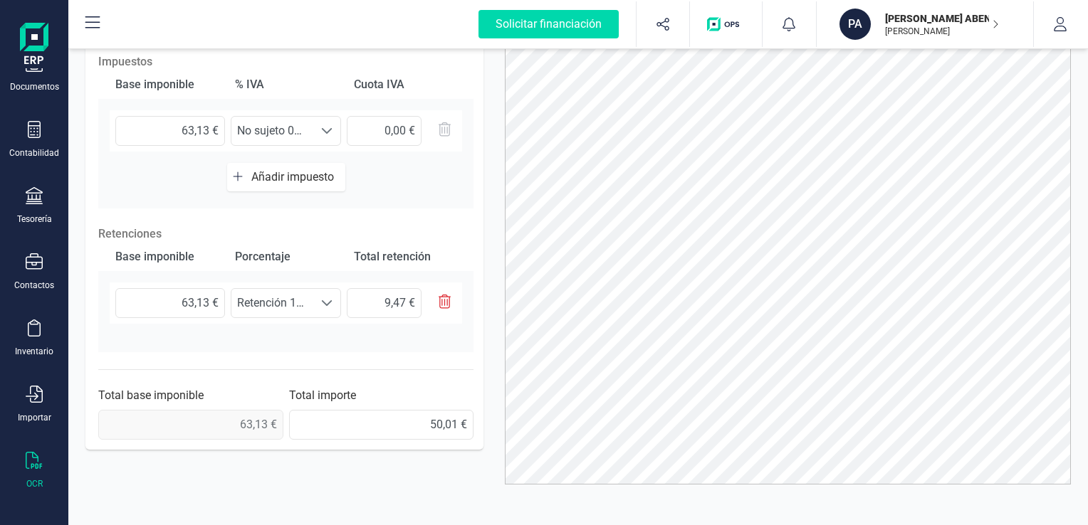  I want to click on div: Importar, so click(34, 418).